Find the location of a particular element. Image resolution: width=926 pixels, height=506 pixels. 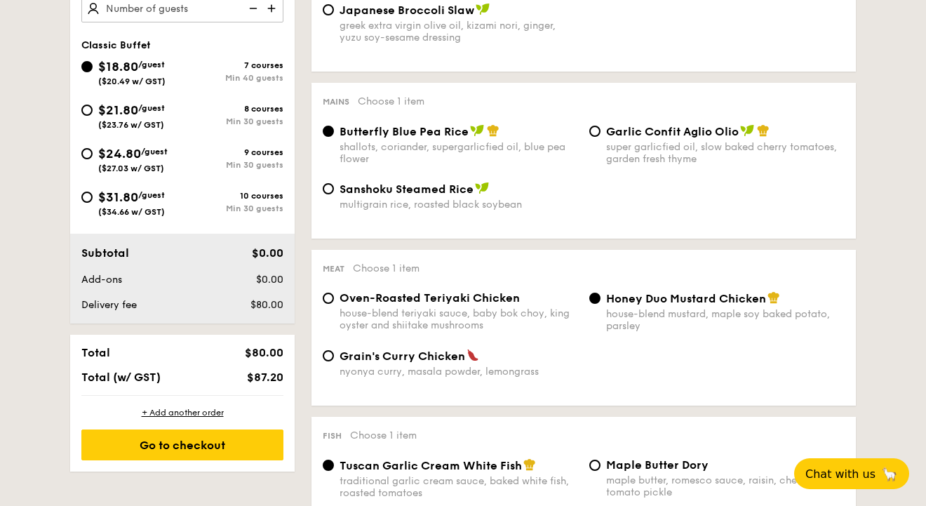

div: Go to checkout is located at coordinates (182, 445).